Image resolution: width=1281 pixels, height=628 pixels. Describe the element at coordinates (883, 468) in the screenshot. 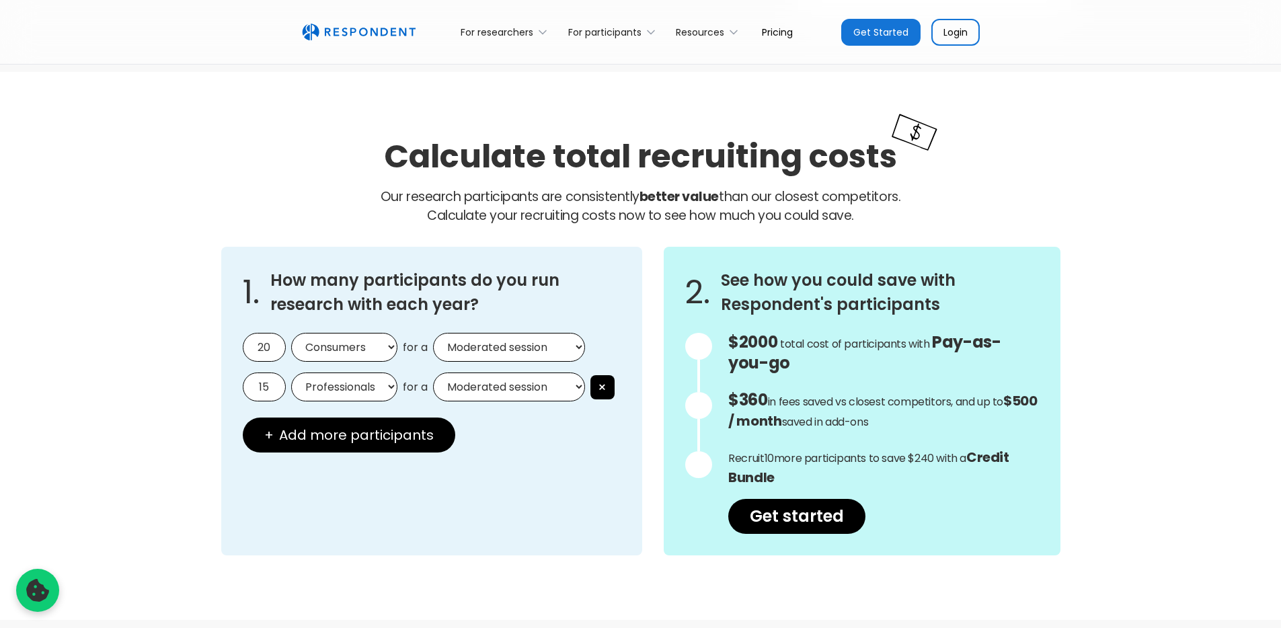

I see `p: Recruit more participants to save $240 with a` at that location.